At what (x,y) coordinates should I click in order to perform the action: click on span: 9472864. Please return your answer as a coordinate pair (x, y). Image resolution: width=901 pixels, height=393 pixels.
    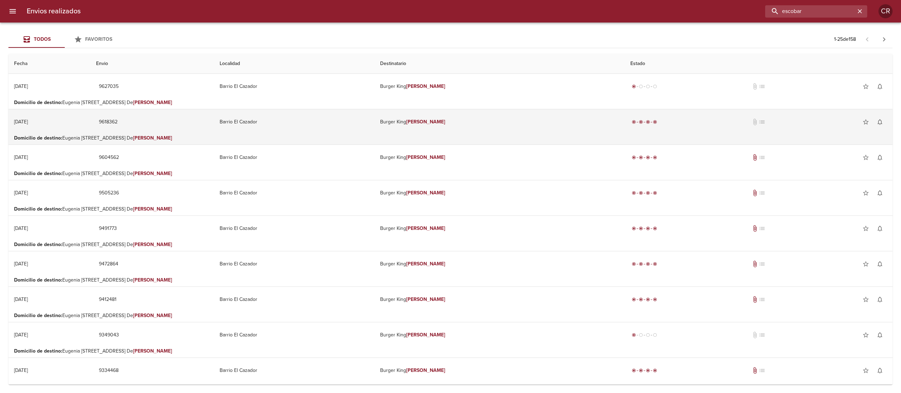
    Looking at the image, I should click on (108, 264).